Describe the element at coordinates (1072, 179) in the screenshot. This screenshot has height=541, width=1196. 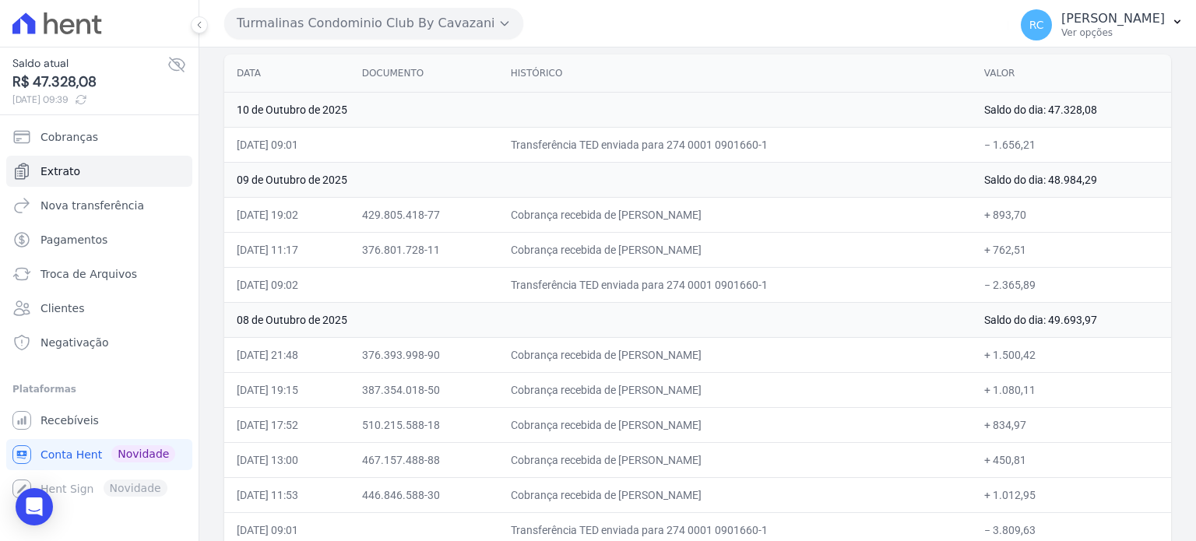
I see `td: Saldo do dia: 48.984,29` at that location.